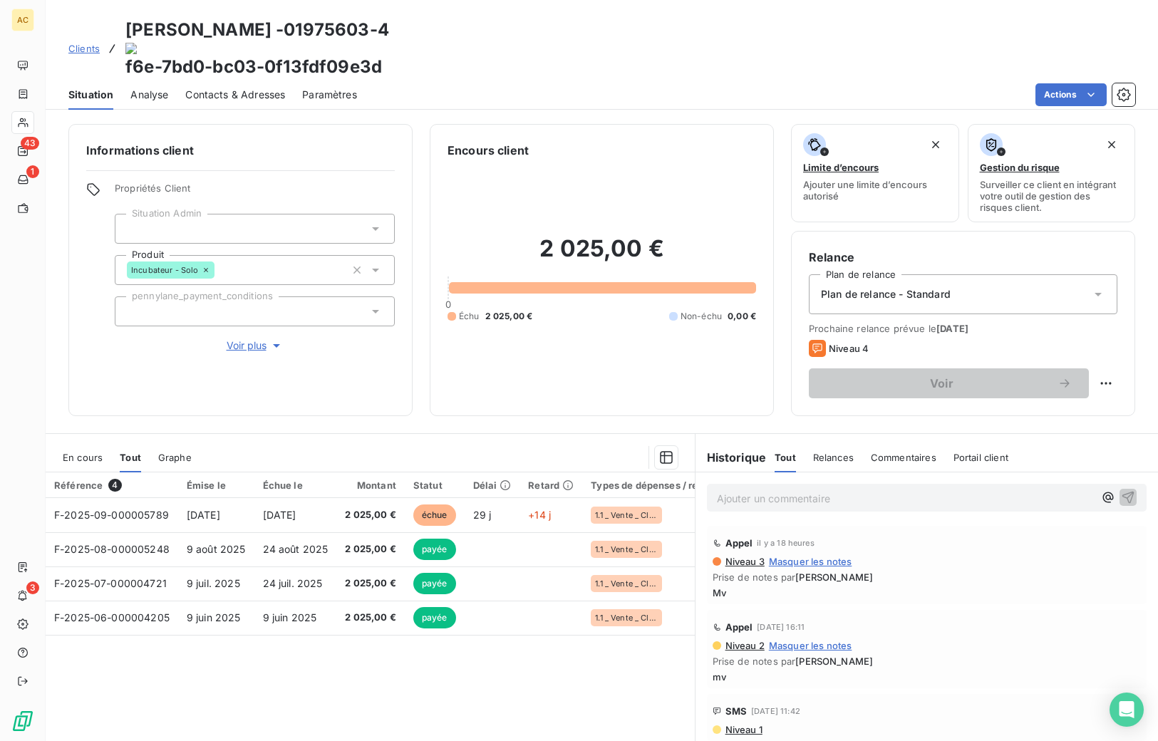 Image resolution: width=1158 pixels, height=741 pixels. Describe the element at coordinates (488, 150) in the screenshot. I see `h6: Encours client` at that location.